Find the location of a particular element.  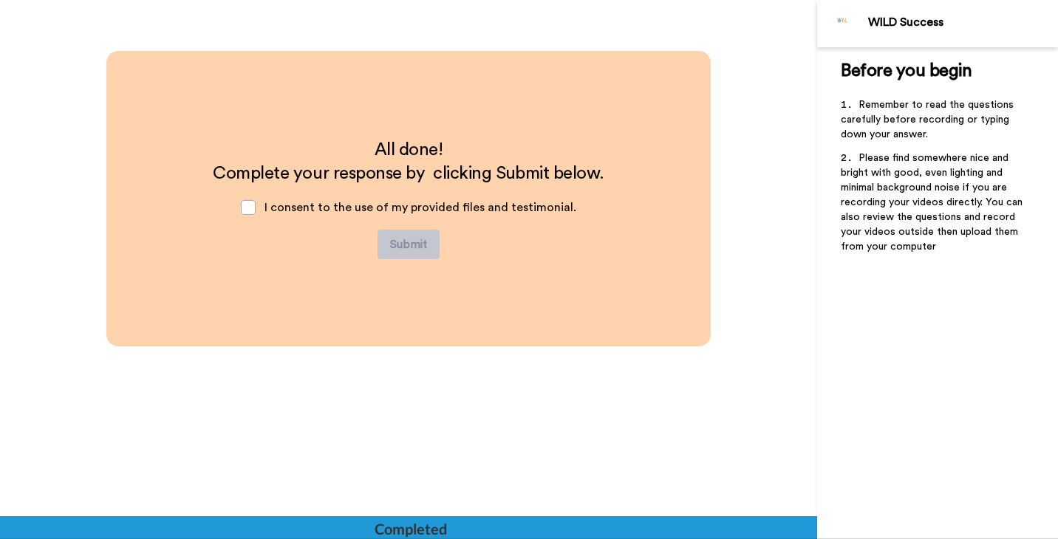

span: All done! is located at coordinates (408, 150).